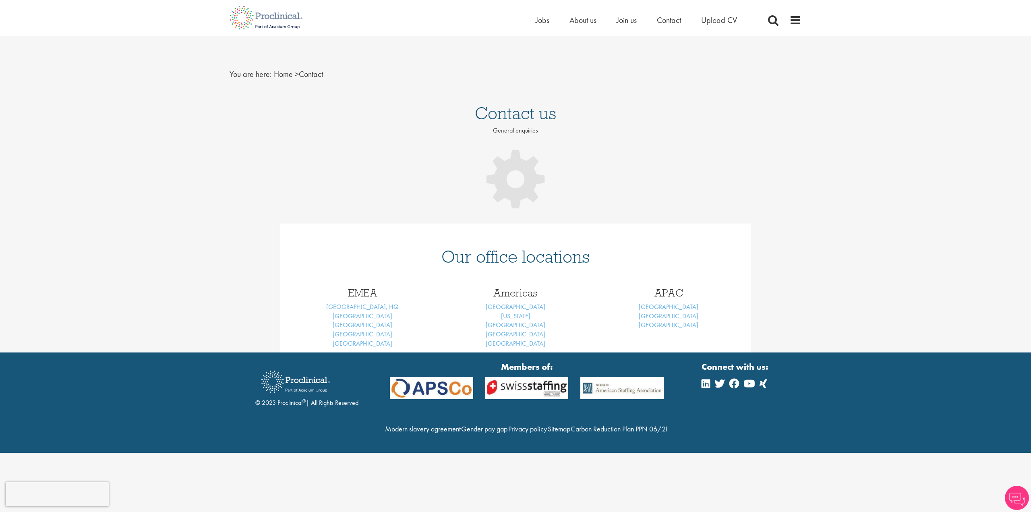 Image resolution: width=1031 pixels, height=512 pixels. I want to click on img: Proclinical Recruitment, so click(296, 381).